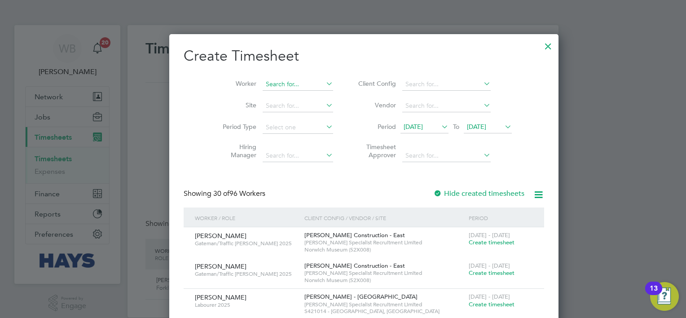 Image resolution: width=686 pixels, height=318 pixels. I want to click on label: Vendor, so click(376, 105).